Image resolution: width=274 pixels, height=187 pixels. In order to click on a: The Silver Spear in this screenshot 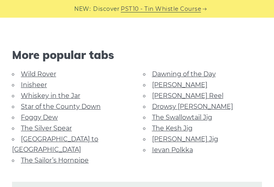, I will do `click(46, 128)`.